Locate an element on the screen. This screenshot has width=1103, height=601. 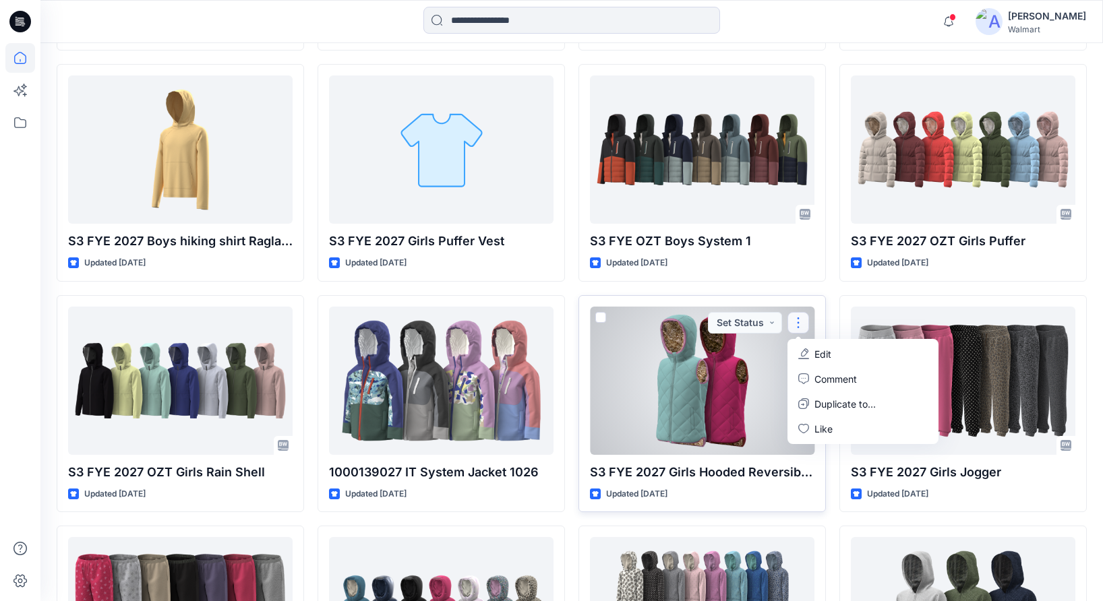
p: S3 FYE 2027 Girls Hooded Reversible Vest is located at coordinates (702, 473).